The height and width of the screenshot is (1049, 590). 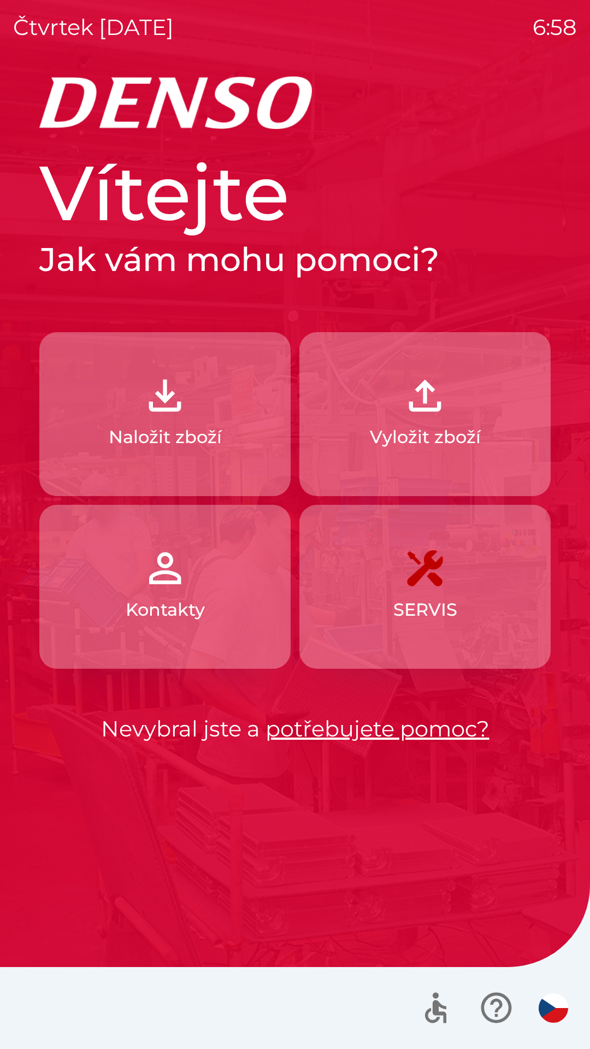 What do you see at coordinates (295, 103) in the screenshot?
I see `img: Logo` at bounding box center [295, 103].